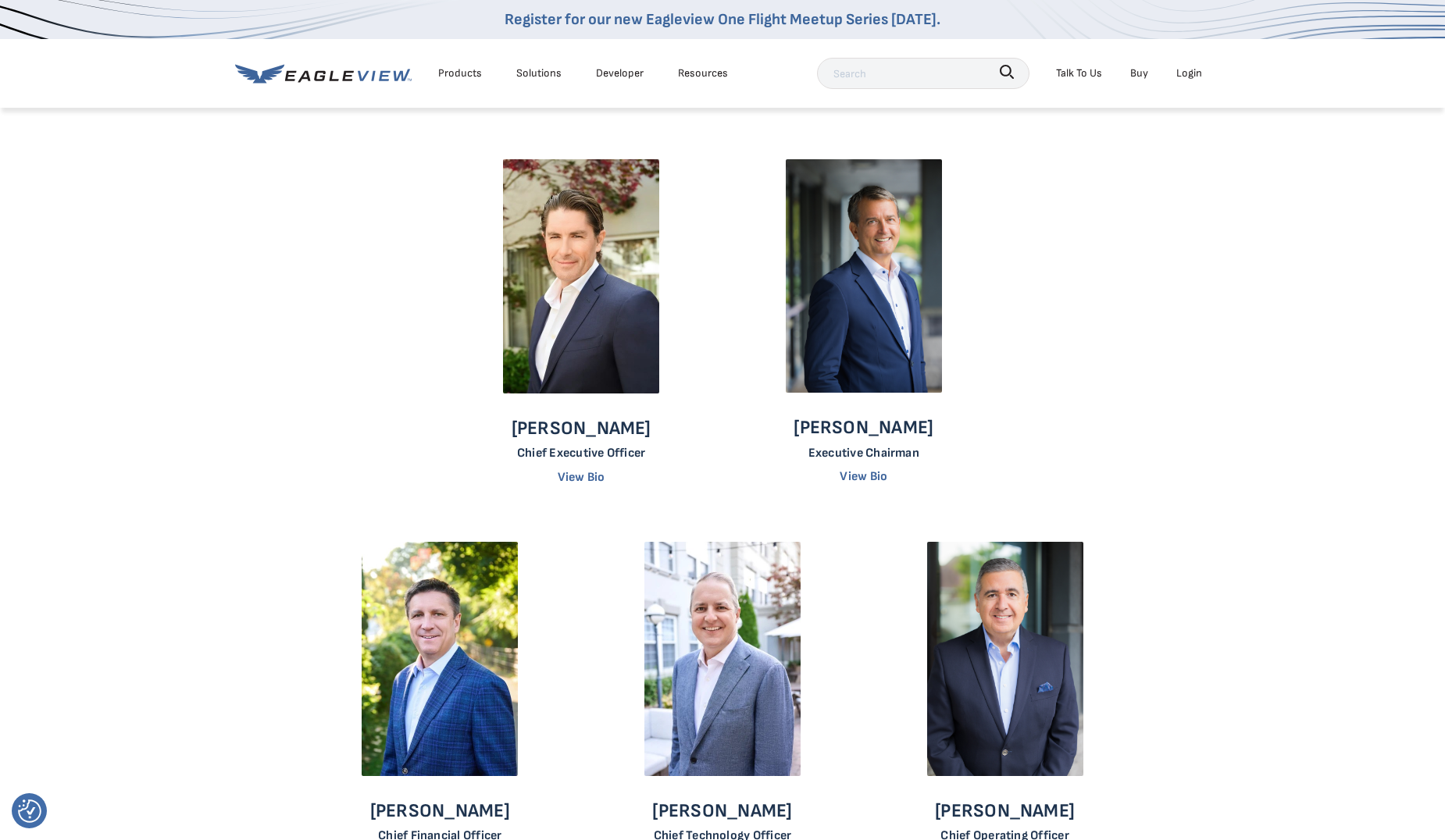 The width and height of the screenshot is (1445, 840). What do you see at coordinates (581, 452) in the screenshot?
I see `p: Chief Executive Officer` at bounding box center [581, 452].